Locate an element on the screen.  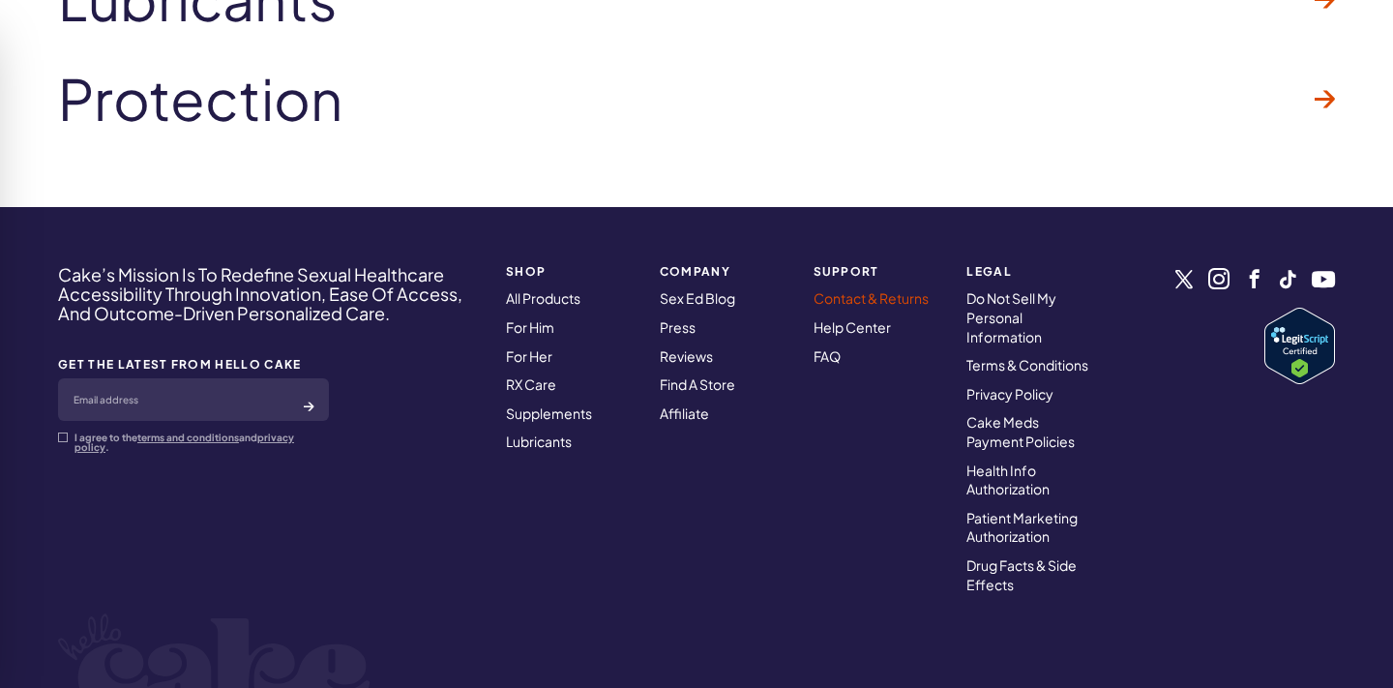
a: Affiliate is located at coordinates (684, 413).